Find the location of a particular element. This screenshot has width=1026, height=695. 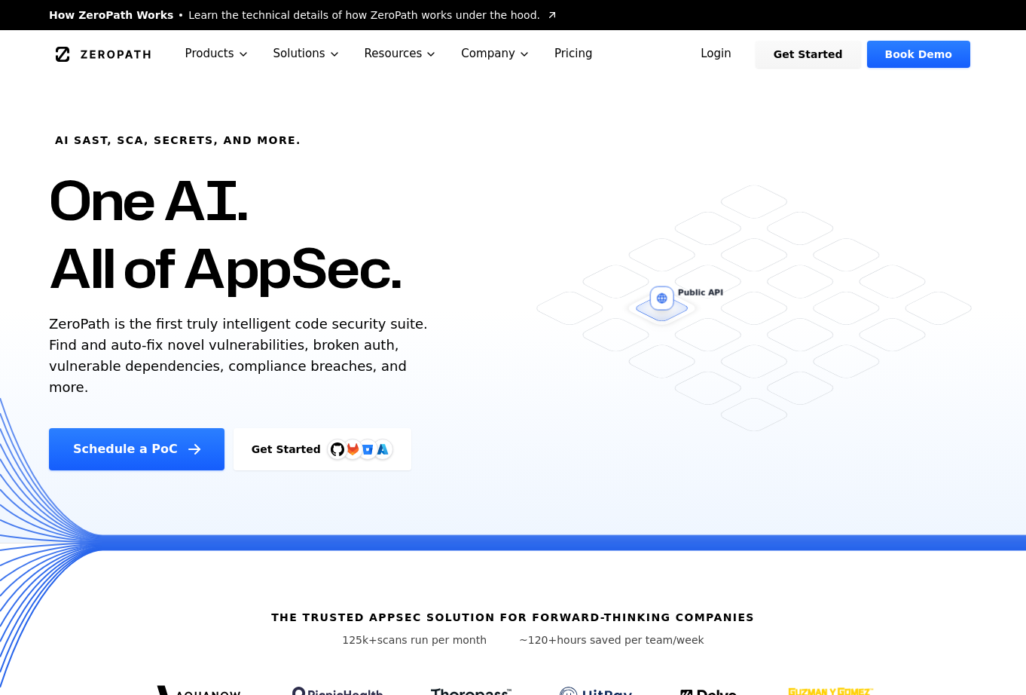

nav: Global is located at coordinates (513, 53).